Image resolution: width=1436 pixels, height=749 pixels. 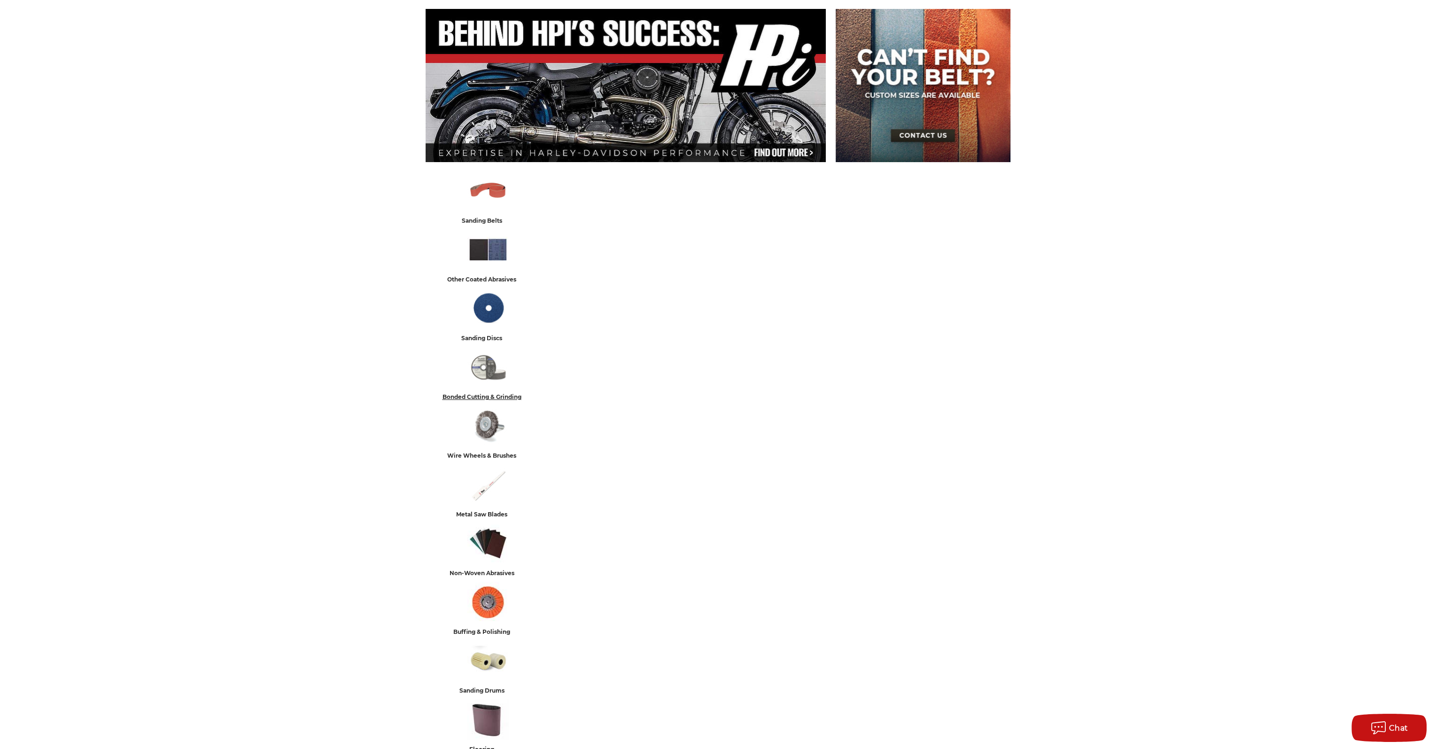 I want to click on div: sanding discs, so click(x=488, y=338).